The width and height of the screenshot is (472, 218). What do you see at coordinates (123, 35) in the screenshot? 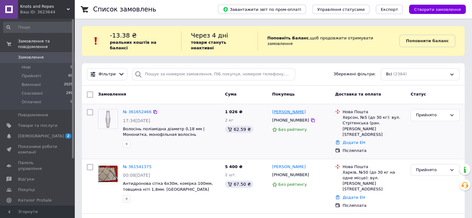
I see `span: -13.38 ₴` at bounding box center [123, 35].